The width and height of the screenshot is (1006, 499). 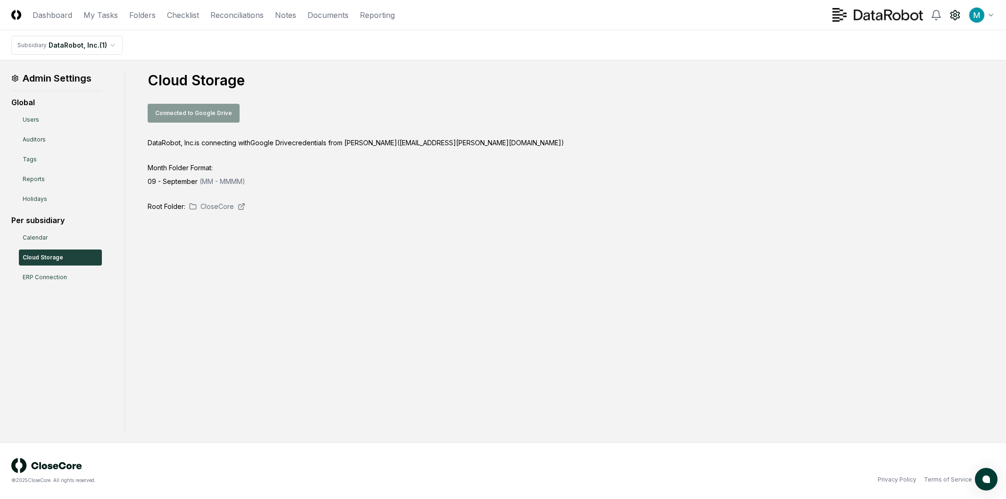 What do you see at coordinates (897, 480) in the screenshot?
I see `a: Privacy Policy` at bounding box center [897, 480].